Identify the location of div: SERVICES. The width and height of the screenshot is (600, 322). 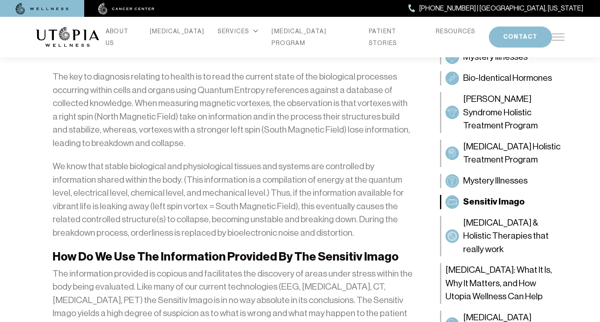
(238, 31).